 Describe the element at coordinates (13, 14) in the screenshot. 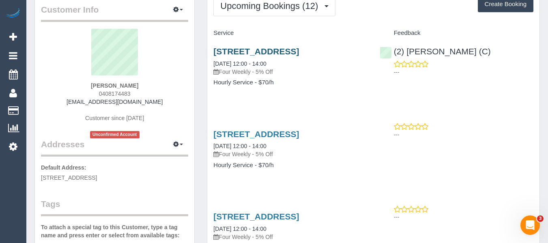

I see `img: Automaid Logo` at that location.